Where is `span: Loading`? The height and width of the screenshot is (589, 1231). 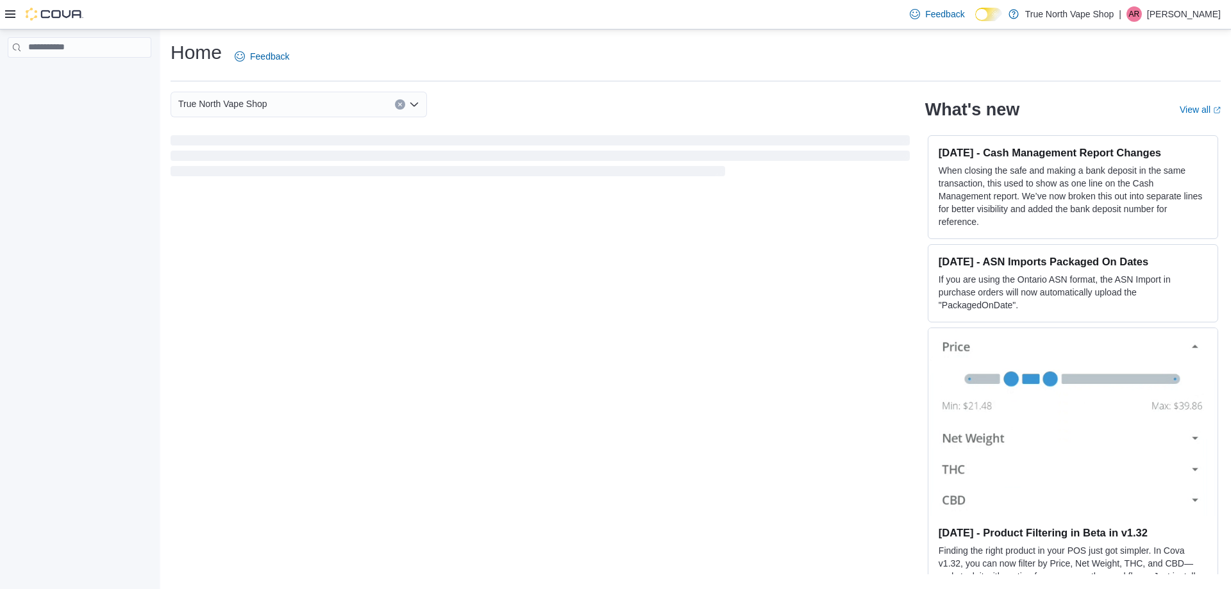 span: Loading is located at coordinates (540, 158).